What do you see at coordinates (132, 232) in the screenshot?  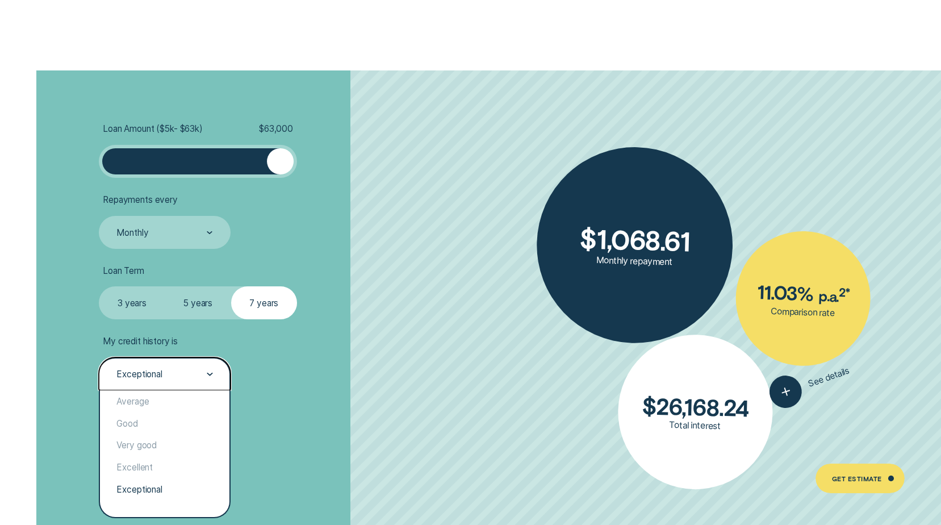 I see `div: Monthly` at bounding box center [132, 232].